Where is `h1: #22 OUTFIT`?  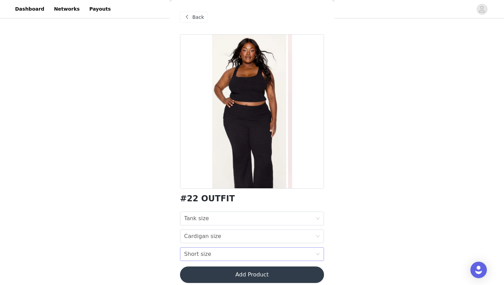
h1: #22 OUTFIT is located at coordinates (207, 198).